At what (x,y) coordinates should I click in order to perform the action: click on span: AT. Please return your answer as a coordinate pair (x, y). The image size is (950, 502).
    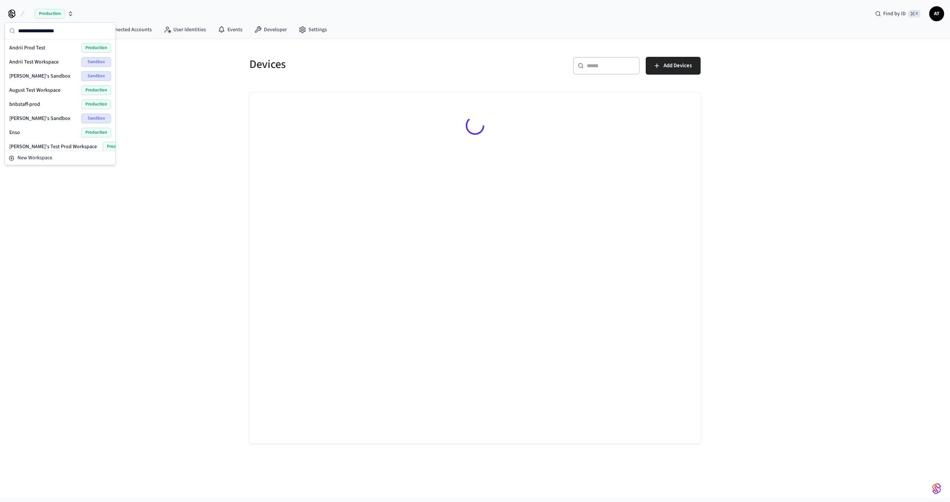
    Looking at the image, I should click on (937, 14).